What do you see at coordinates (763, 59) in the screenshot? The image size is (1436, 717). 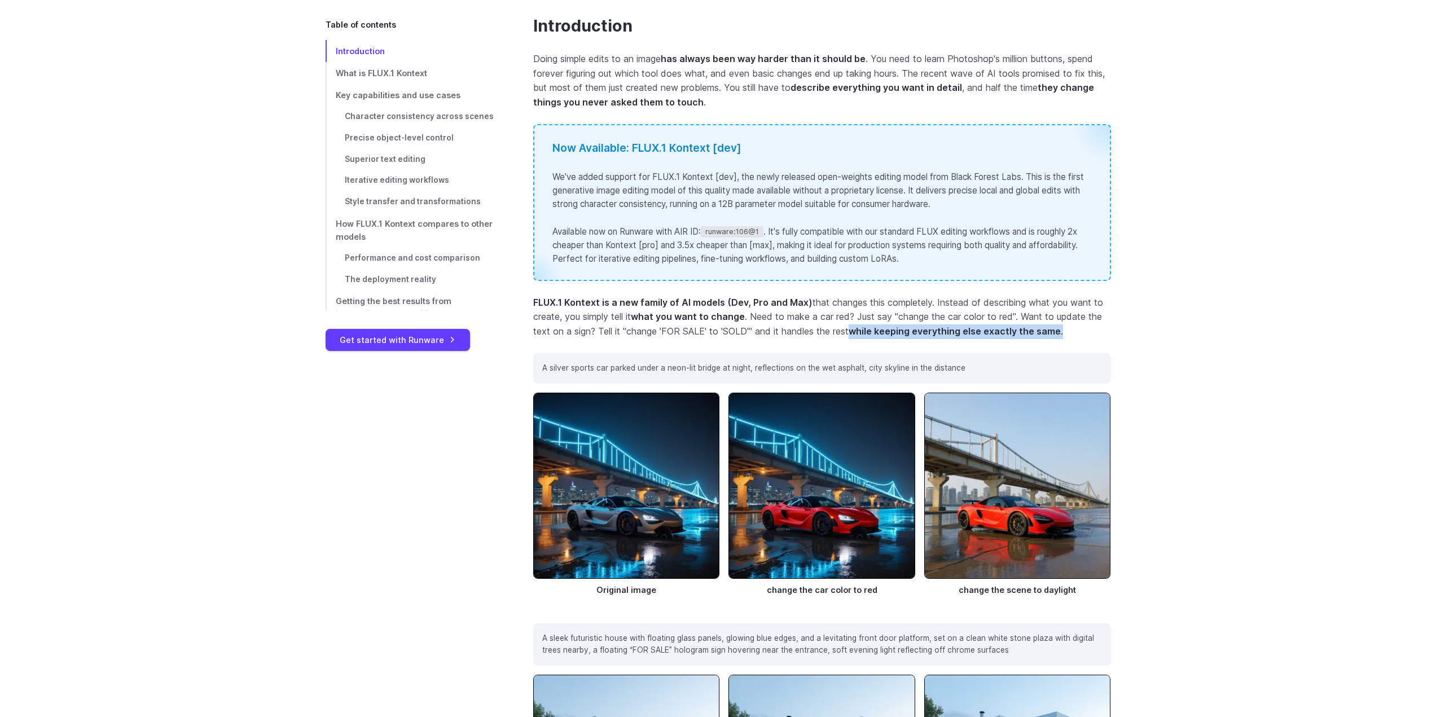 I see `strong: has always been way harder than it should be` at bounding box center [763, 59].